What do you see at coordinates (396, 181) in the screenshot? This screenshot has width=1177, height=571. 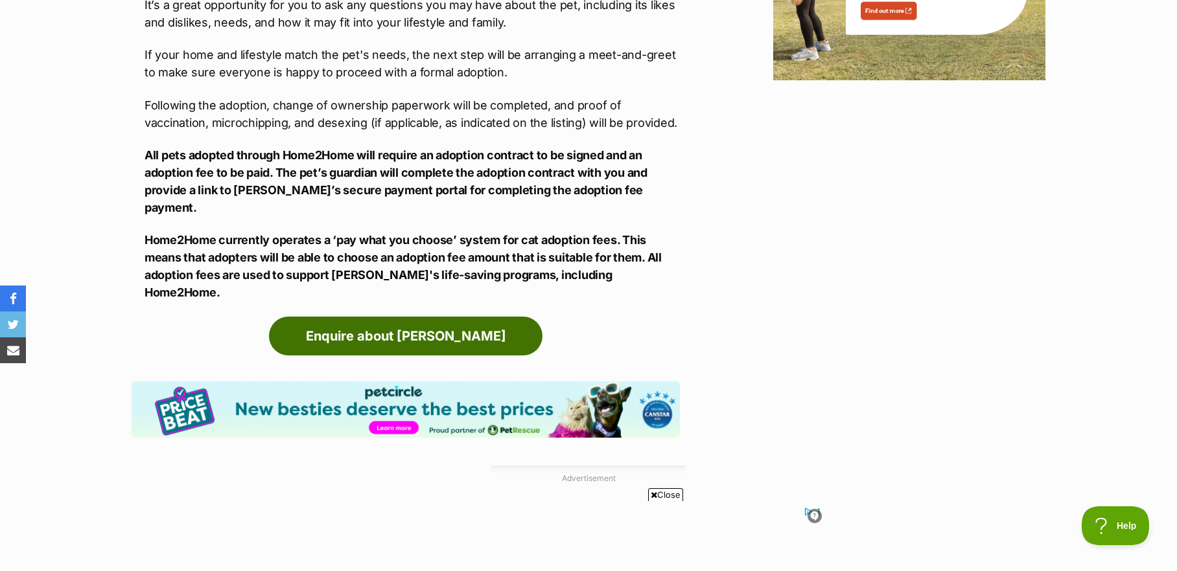 I see `b: All pets adopted through Home2Home will require an adoption contract to be signed and an adoption...` at bounding box center [396, 181].